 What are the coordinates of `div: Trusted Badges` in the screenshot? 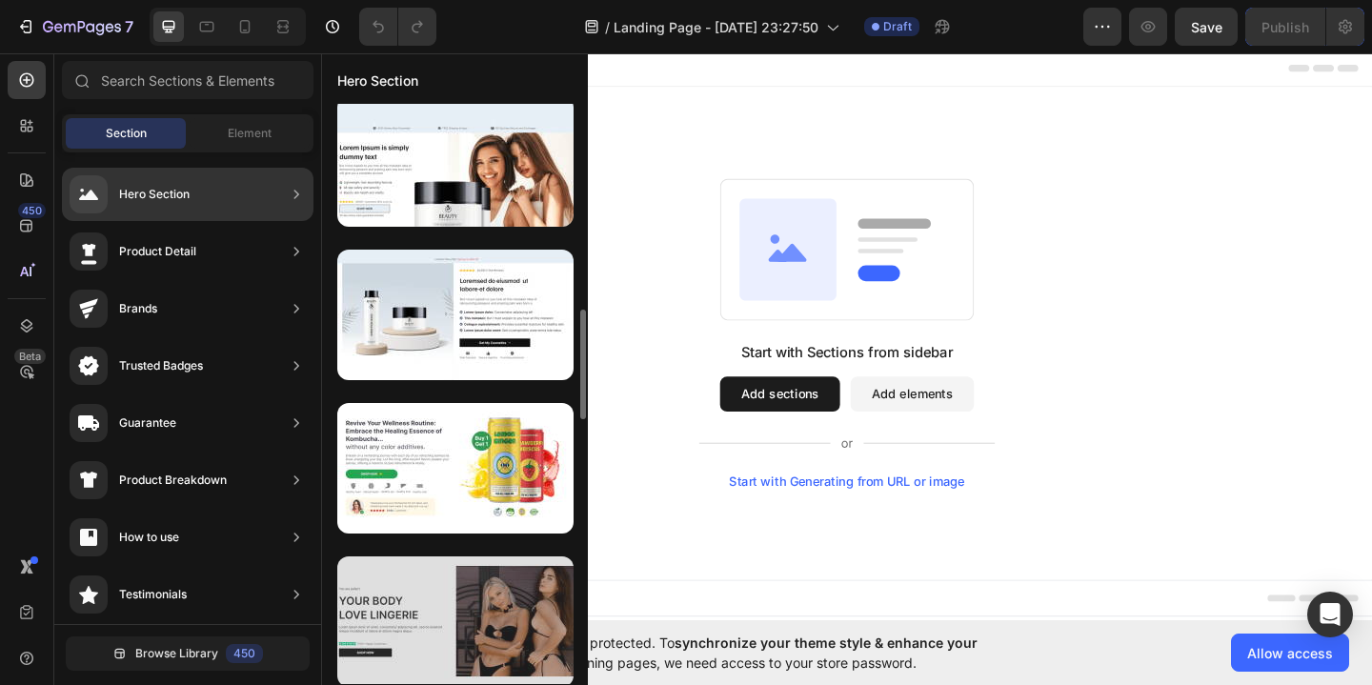 It's located at (161, 366).